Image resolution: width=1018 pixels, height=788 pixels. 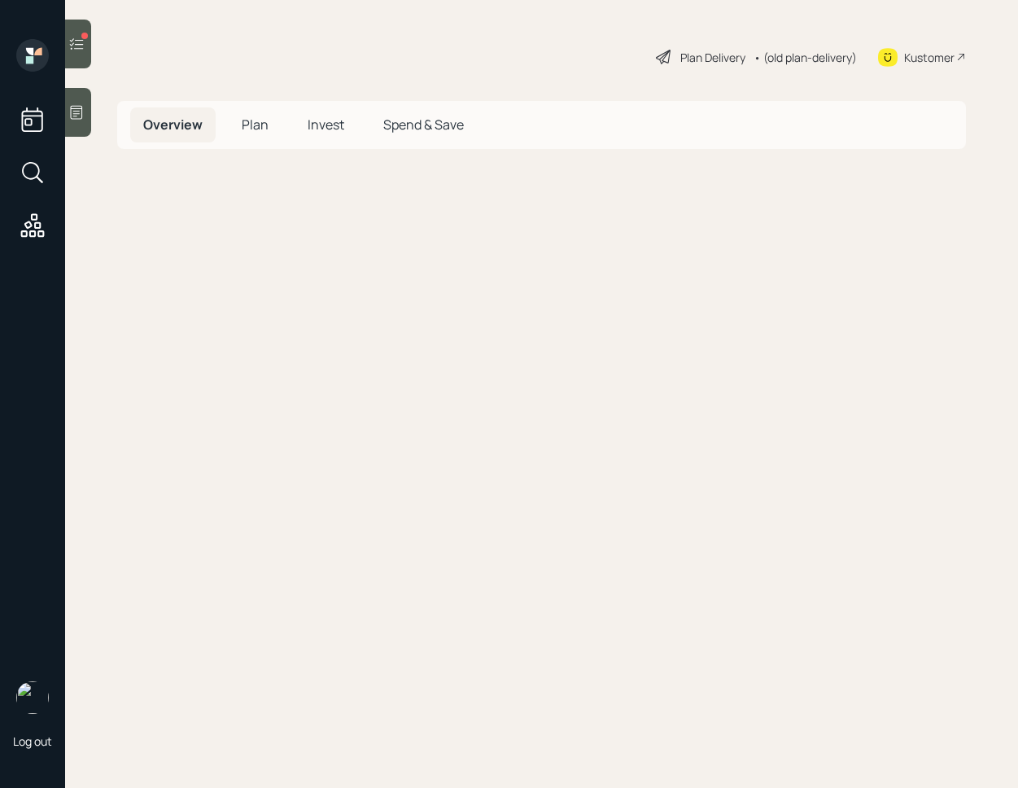 I want to click on span: Invest, so click(x=326, y=125).